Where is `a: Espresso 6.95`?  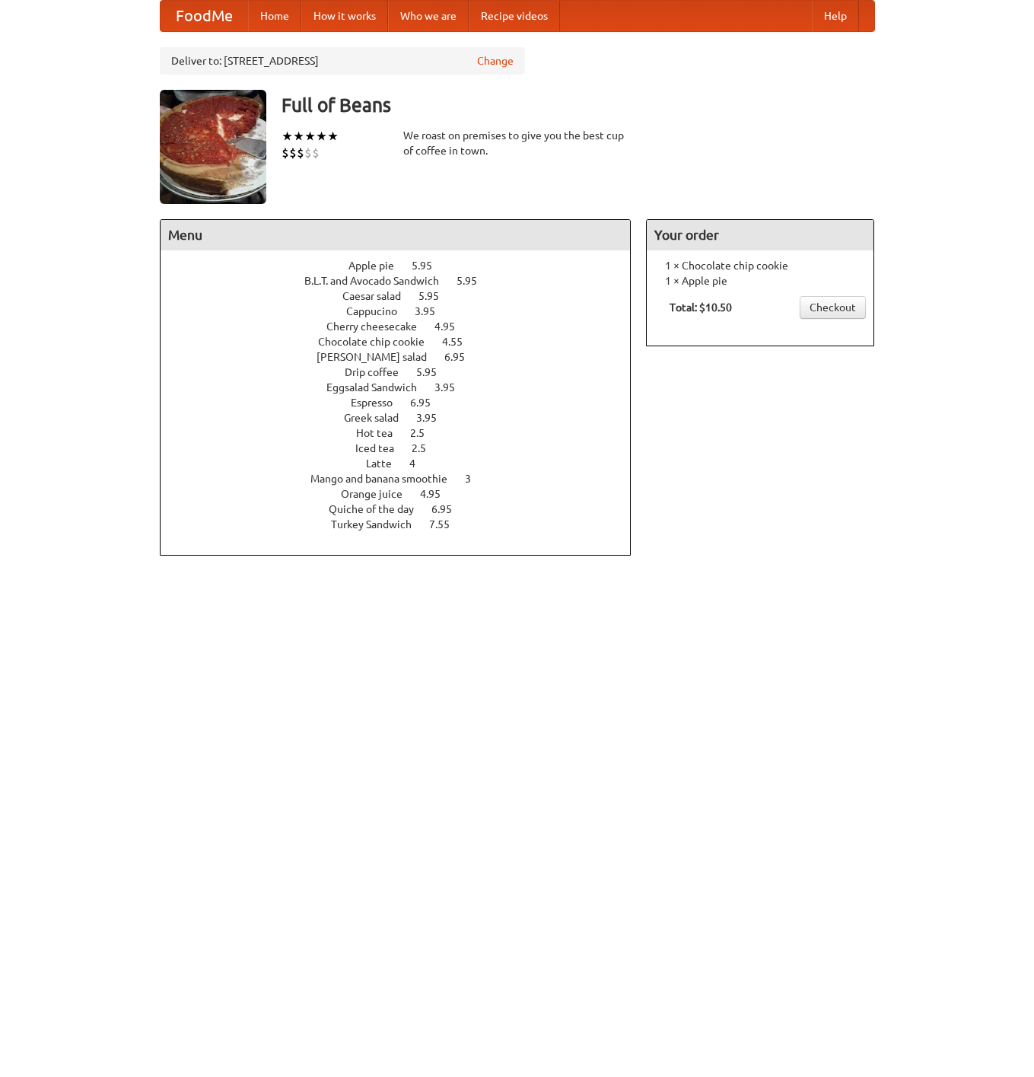
a: Espresso 6.95 is located at coordinates (405, 403).